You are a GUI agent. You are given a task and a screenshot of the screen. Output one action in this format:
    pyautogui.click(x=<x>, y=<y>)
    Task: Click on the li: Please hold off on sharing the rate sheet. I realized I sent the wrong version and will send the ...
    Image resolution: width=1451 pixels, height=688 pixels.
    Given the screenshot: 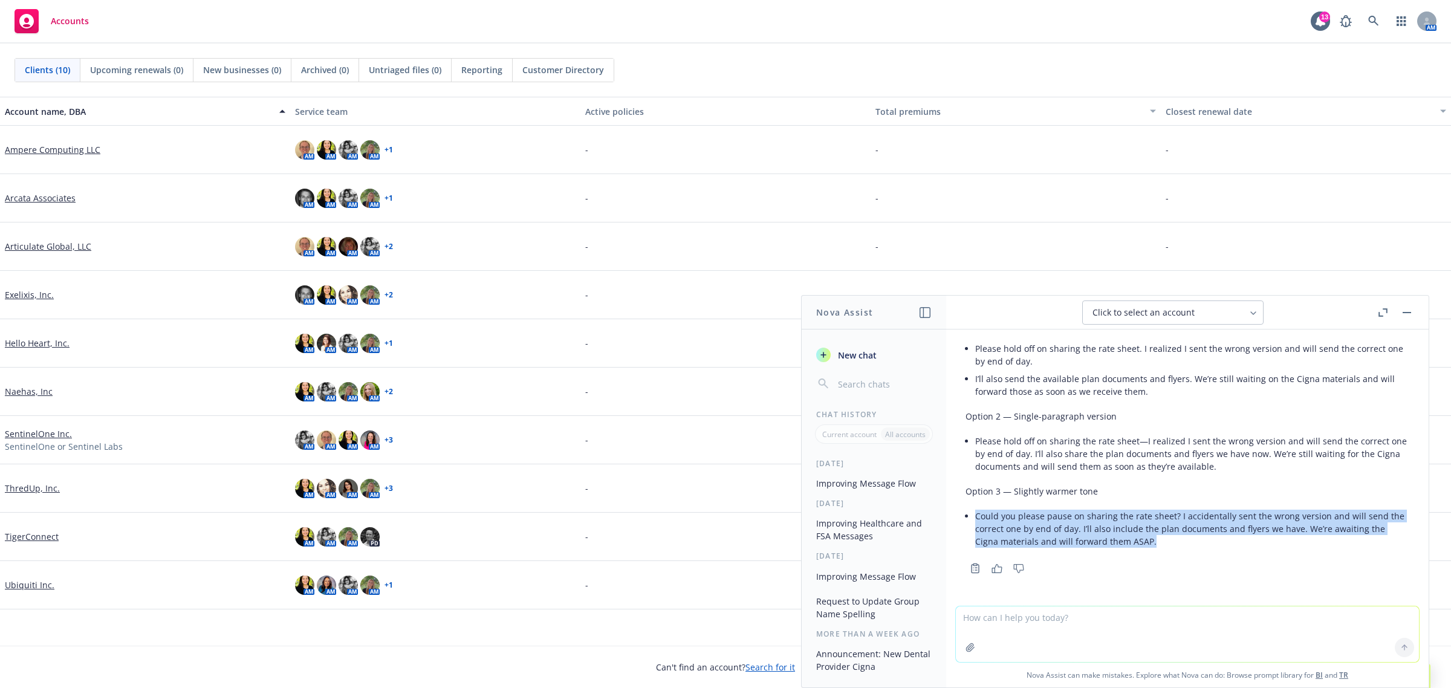 What is the action you would take?
    pyautogui.click(x=1192, y=355)
    